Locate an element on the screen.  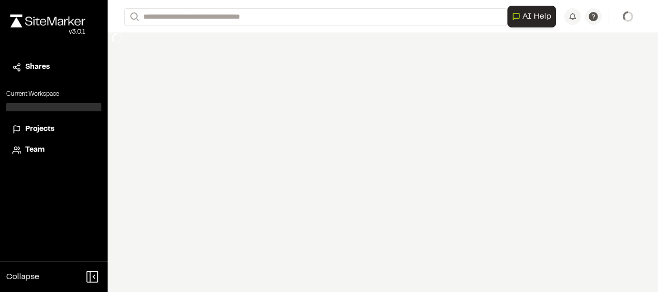
span: Projects is located at coordinates (40, 129).